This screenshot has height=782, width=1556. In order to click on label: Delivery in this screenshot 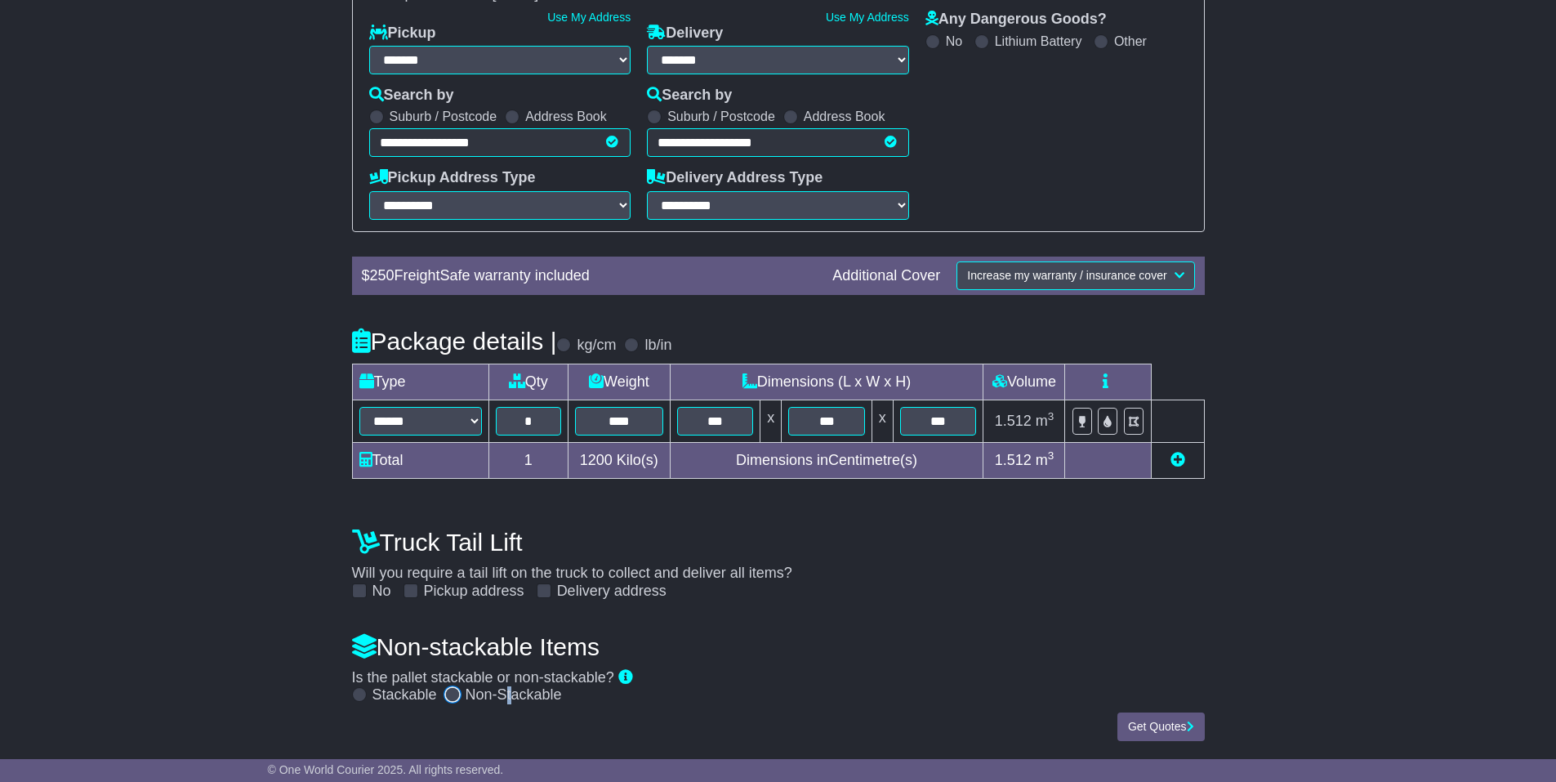, I will do `click(685, 33)`.